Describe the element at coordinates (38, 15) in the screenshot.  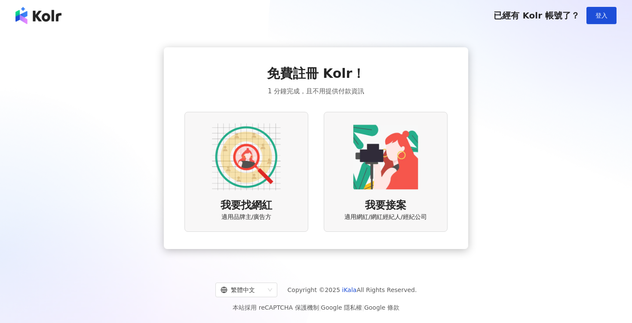
I see `img: logo` at that location.